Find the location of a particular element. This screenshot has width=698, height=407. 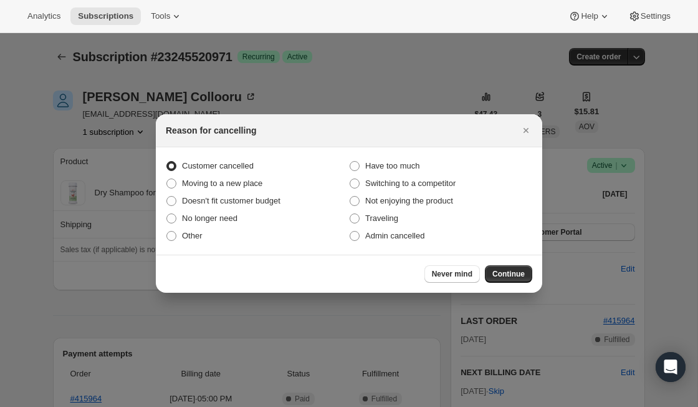

span: Tools is located at coordinates (160, 16).